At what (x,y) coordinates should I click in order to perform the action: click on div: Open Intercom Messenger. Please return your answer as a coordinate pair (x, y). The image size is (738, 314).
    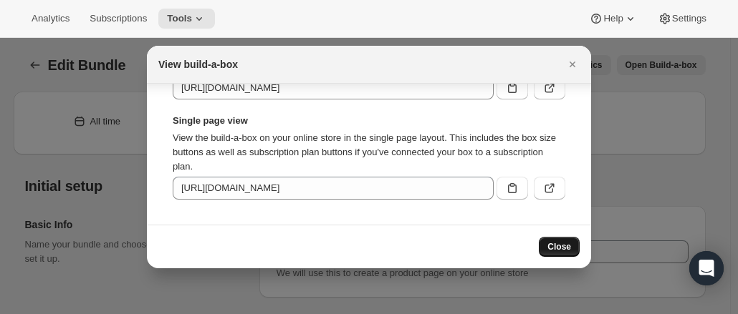
    Looking at the image, I should click on (706, 269).